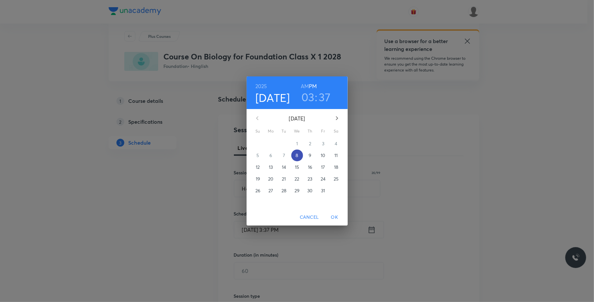 This screenshot has height=302, width=594. Describe the element at coordinates (325, 97) in the screenshot. I see `button: 37` at that location.